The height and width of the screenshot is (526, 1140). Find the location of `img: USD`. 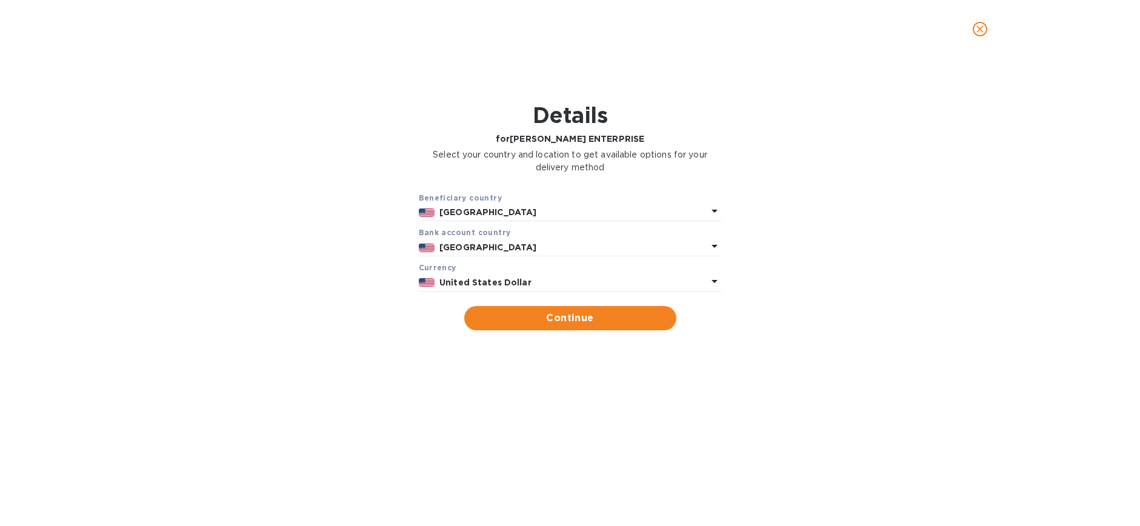

img: USD is located at coordinates (427, 282).